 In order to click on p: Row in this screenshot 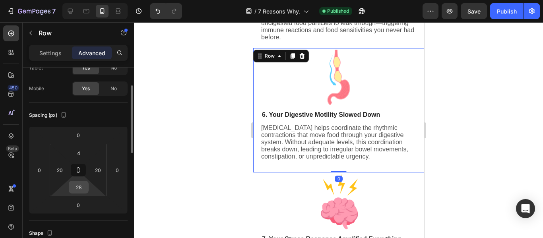, I will do `click(72, 33)`.